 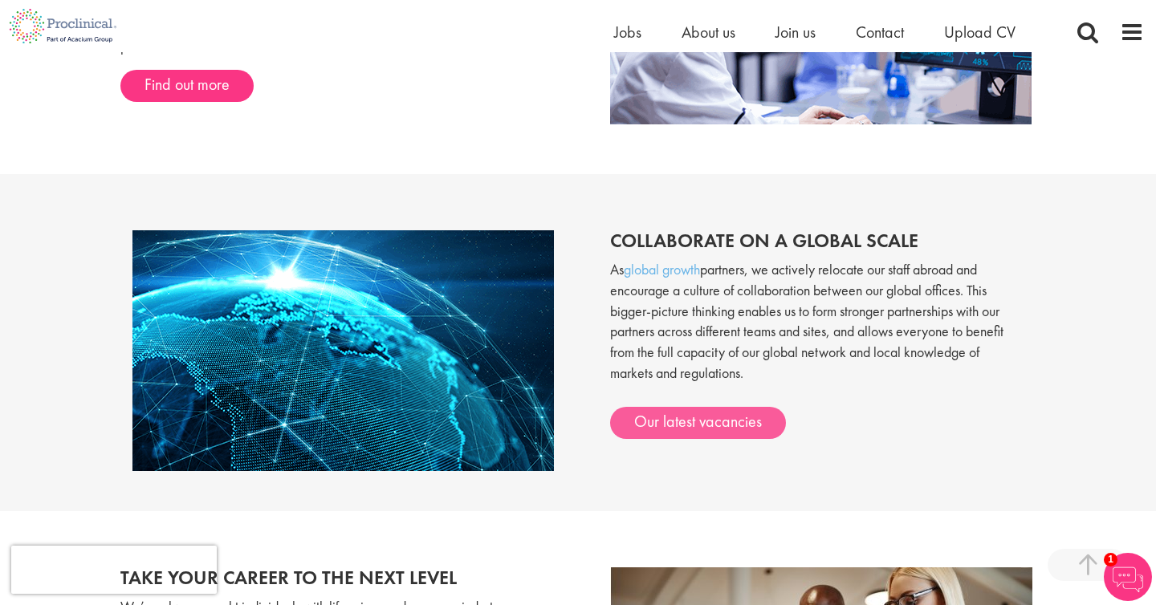 What do you see at coordinates (880, 32) in the screenshot?
I see `span: Contact` at bounding box center [880, 32].